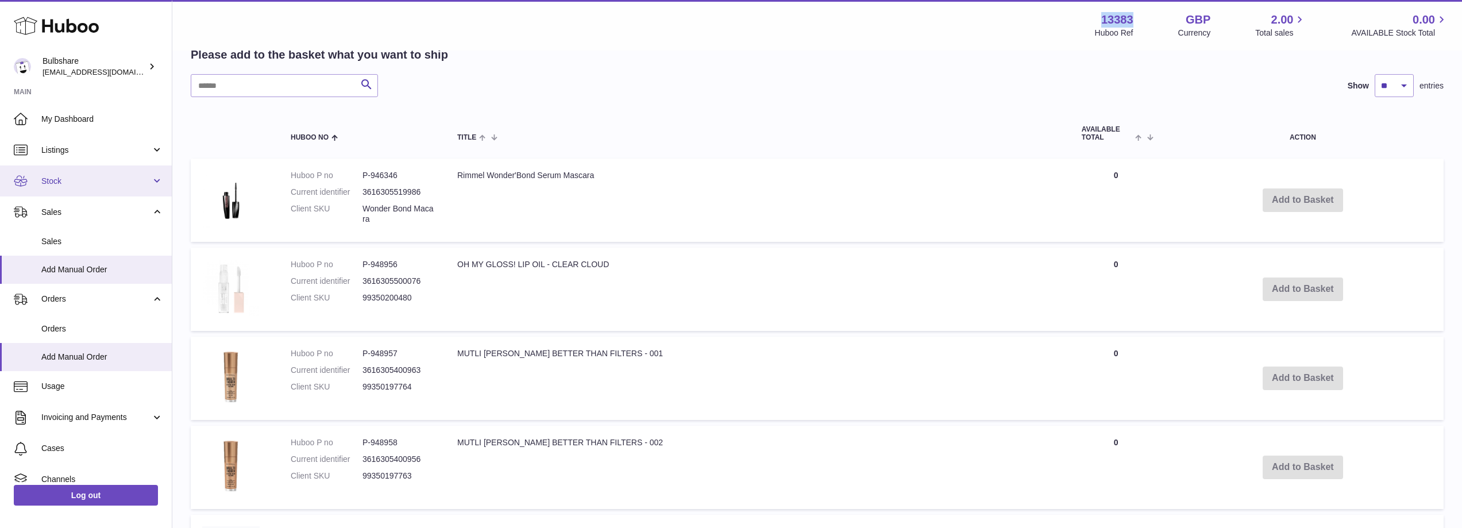 Image resolution: width=1462 pixels, height=528 pixels. I want to click on img: MUTLI TASKER BETTER THAN FILTERS - 002, so click(231, 466).